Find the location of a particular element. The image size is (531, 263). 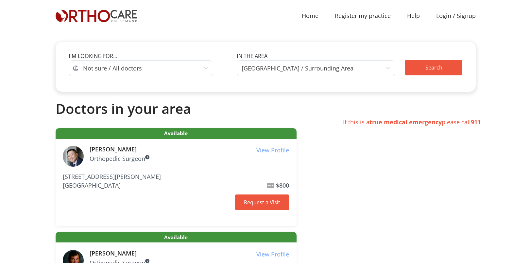

button: Search is located at coordinates (433, 68).